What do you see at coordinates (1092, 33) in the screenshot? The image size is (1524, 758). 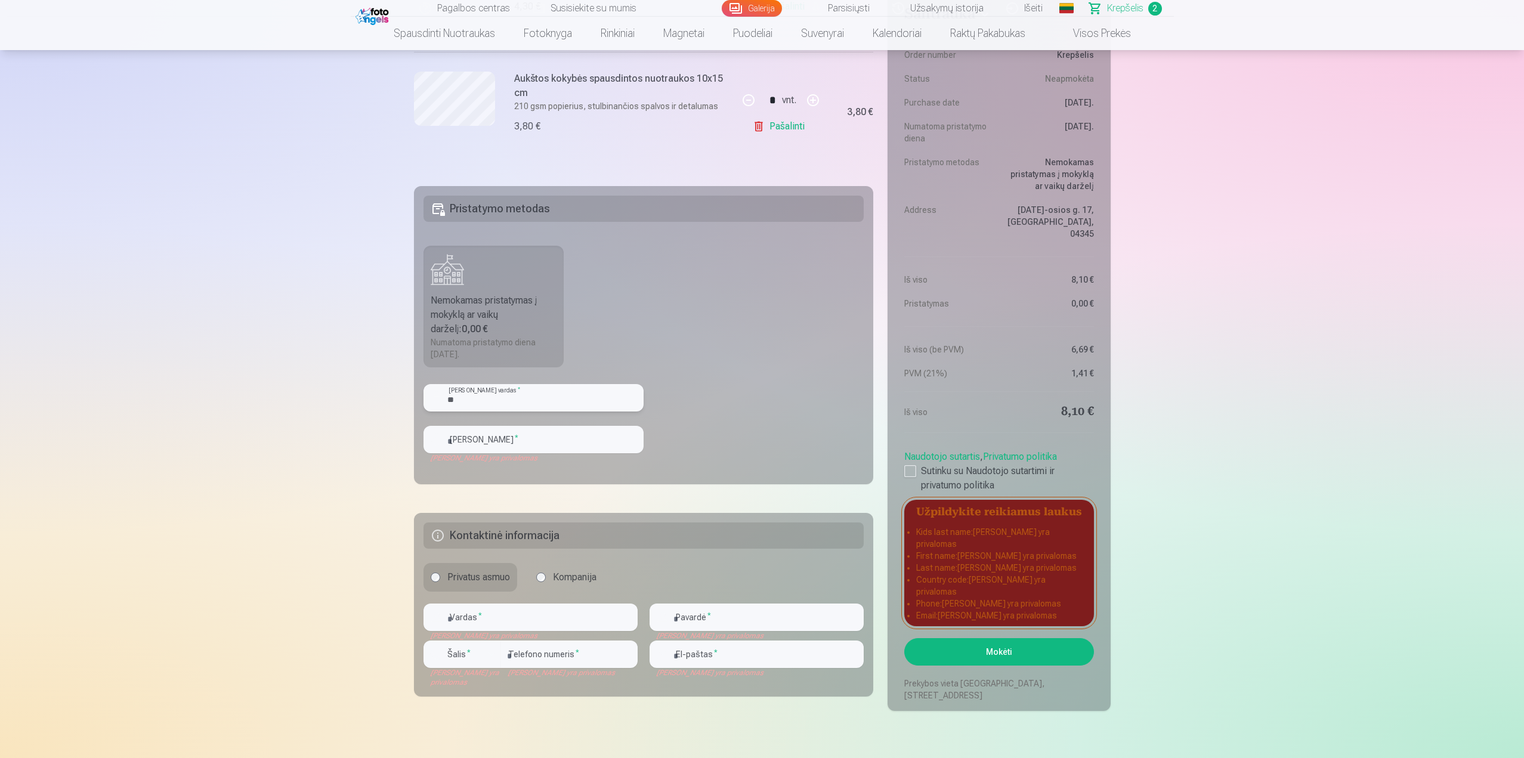 I see `a: Visos prekės` at bounding box center [1092, 33].